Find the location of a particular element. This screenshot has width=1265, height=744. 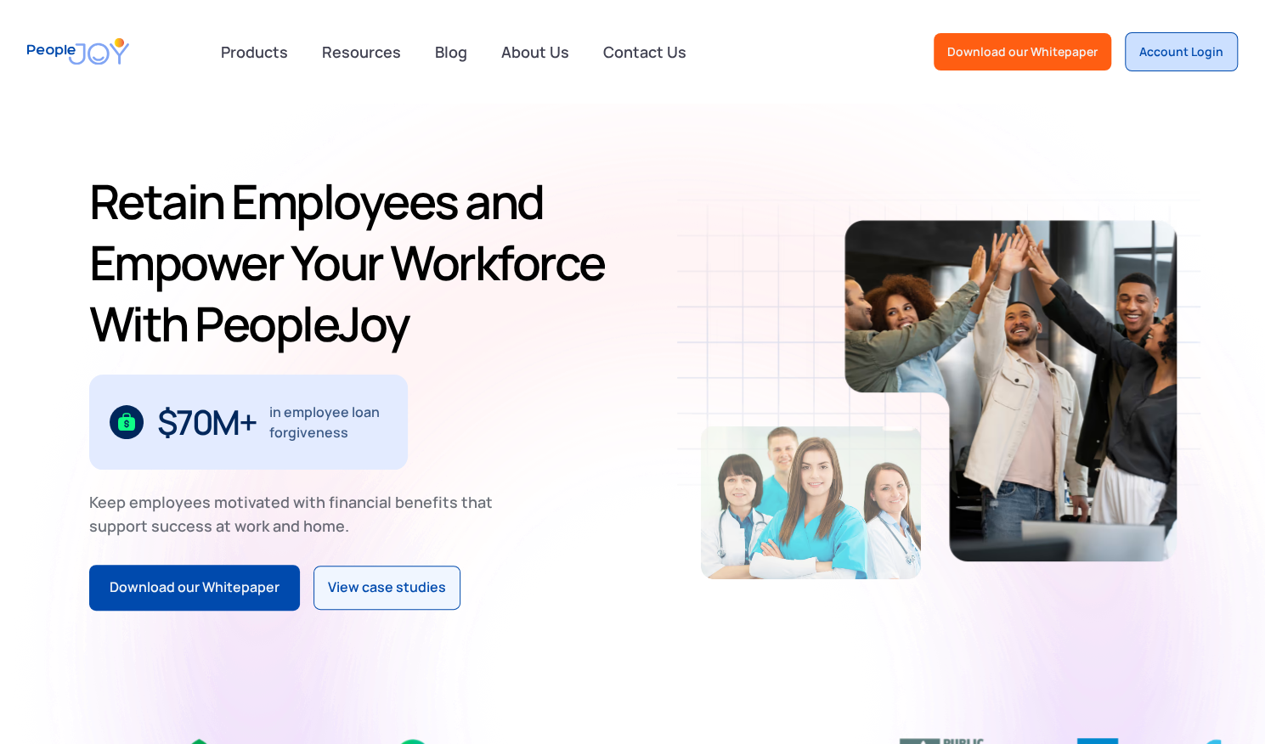

a: View case studies is located at coordinates (387, 588).